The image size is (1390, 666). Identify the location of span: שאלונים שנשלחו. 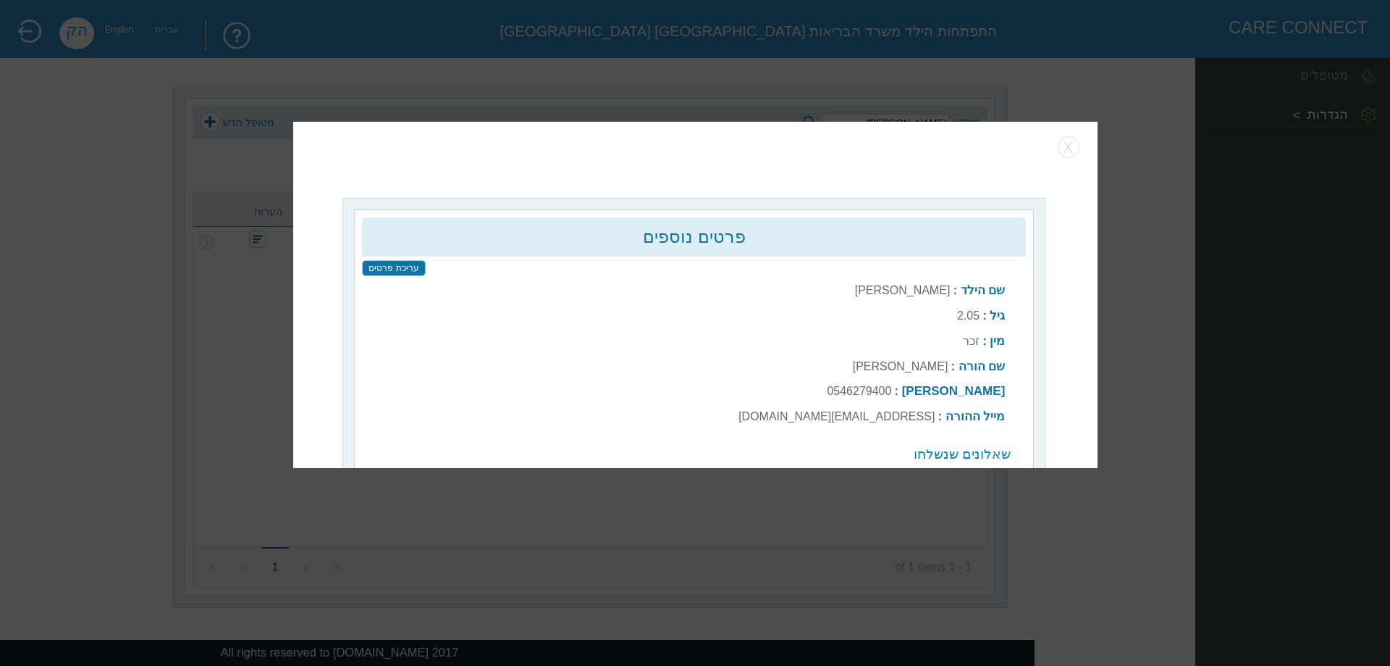
(962, 453).